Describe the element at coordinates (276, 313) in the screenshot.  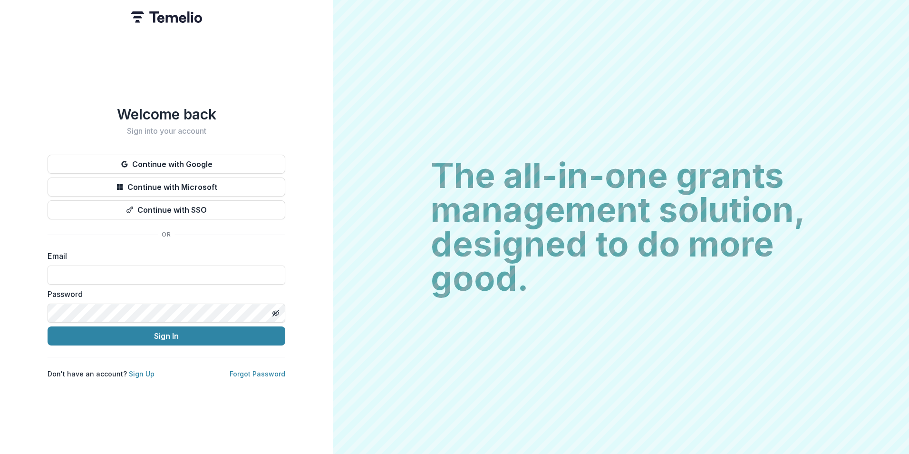
I see `button: Toggle password visibility` at that location.